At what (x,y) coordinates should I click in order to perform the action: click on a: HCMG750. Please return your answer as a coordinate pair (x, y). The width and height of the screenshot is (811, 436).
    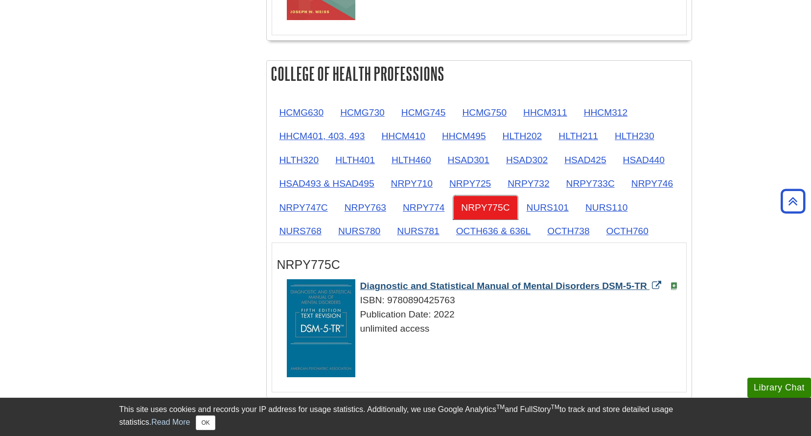
    Looking at the image, I should click on (484, 112).